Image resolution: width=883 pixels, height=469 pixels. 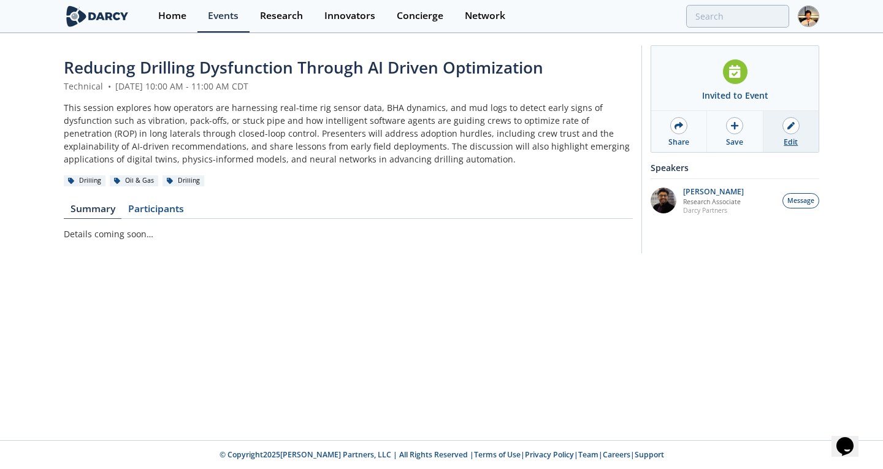 What do you see at coordinates (223, 16) in the screenshot?
I see `div: Events` at bounding box center [223, 16].